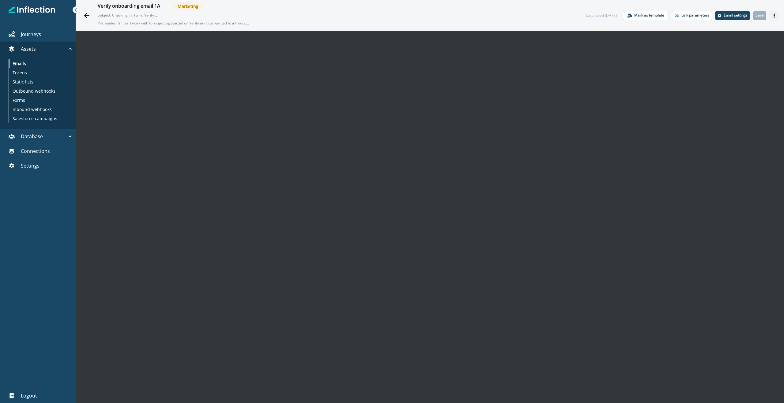  What do you see at coordinates (732, 16) in the screenshot?
I see `button: Settings` at bounding box center [732, 16].